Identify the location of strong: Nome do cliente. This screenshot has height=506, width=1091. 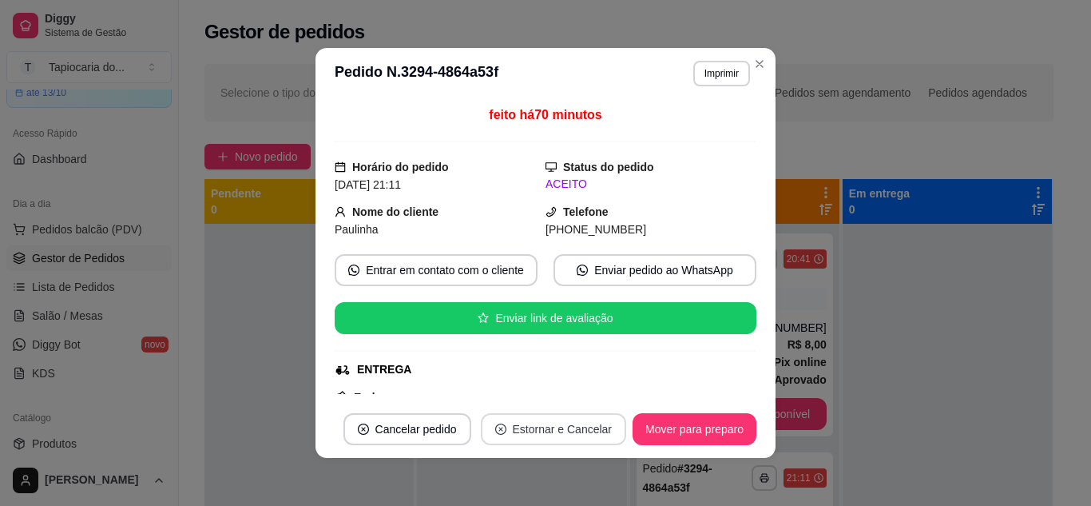
(395, 212).